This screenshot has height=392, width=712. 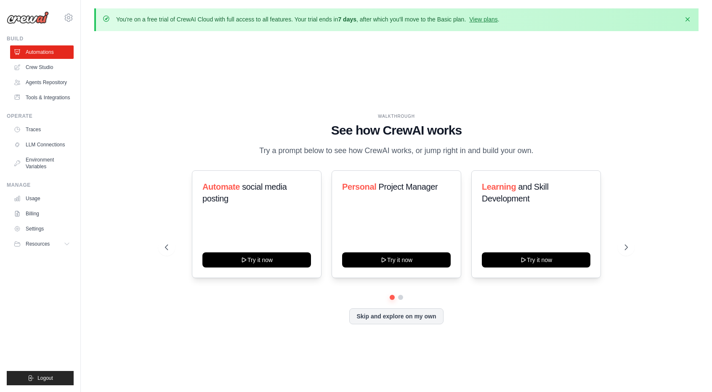 What do you see at coordinates (42, 52) in the screenshot?
I see `a: Automations` at bounding box center [42, 52].